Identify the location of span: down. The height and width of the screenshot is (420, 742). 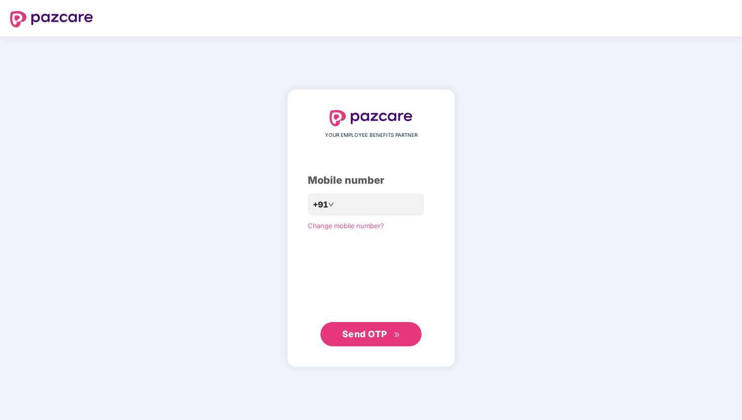
(331, 205).